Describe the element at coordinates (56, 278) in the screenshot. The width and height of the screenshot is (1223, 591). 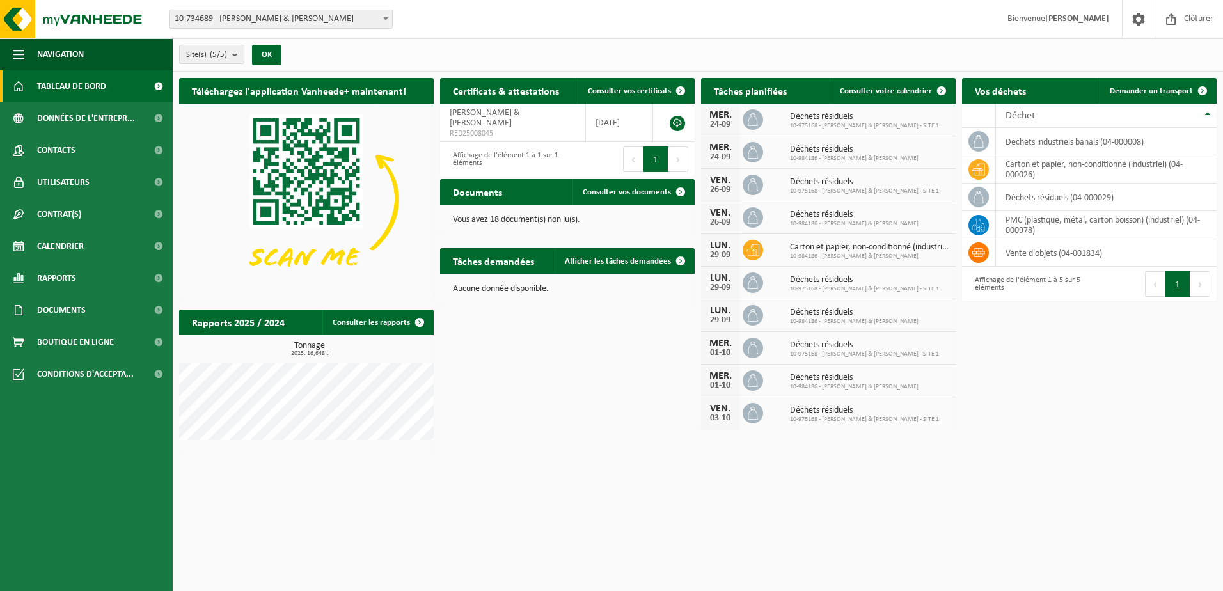
I see `span: Rapports` at that location.